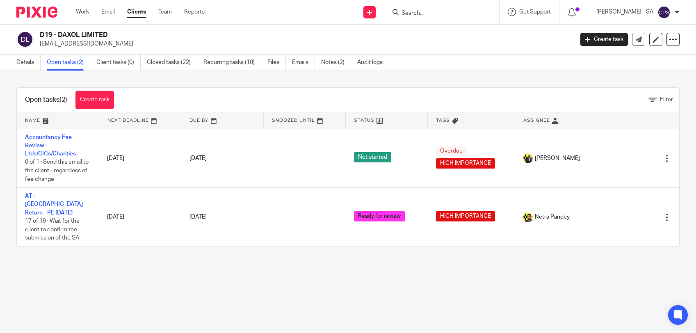 The height and width of the screenshot is (333, 696). What do you see at coordinates (28, 62) in the screenshot?
I see `a: Details` at bounding box center [28, 62].